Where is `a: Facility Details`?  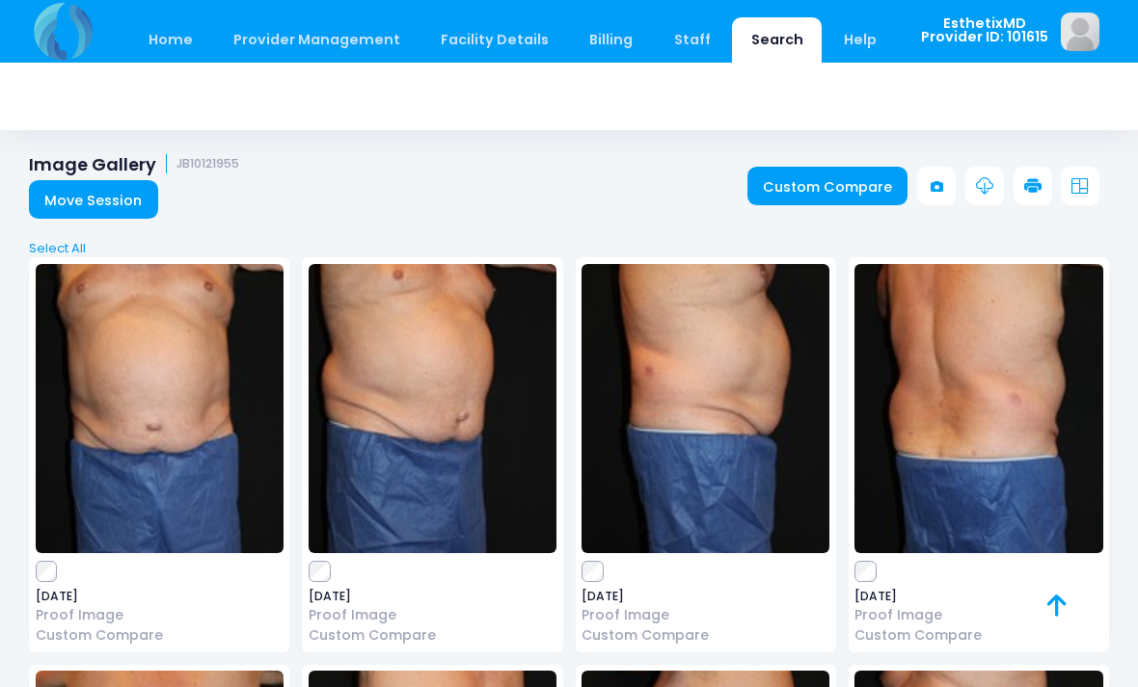 a: Facility Details is located at coordinates (495, 40).